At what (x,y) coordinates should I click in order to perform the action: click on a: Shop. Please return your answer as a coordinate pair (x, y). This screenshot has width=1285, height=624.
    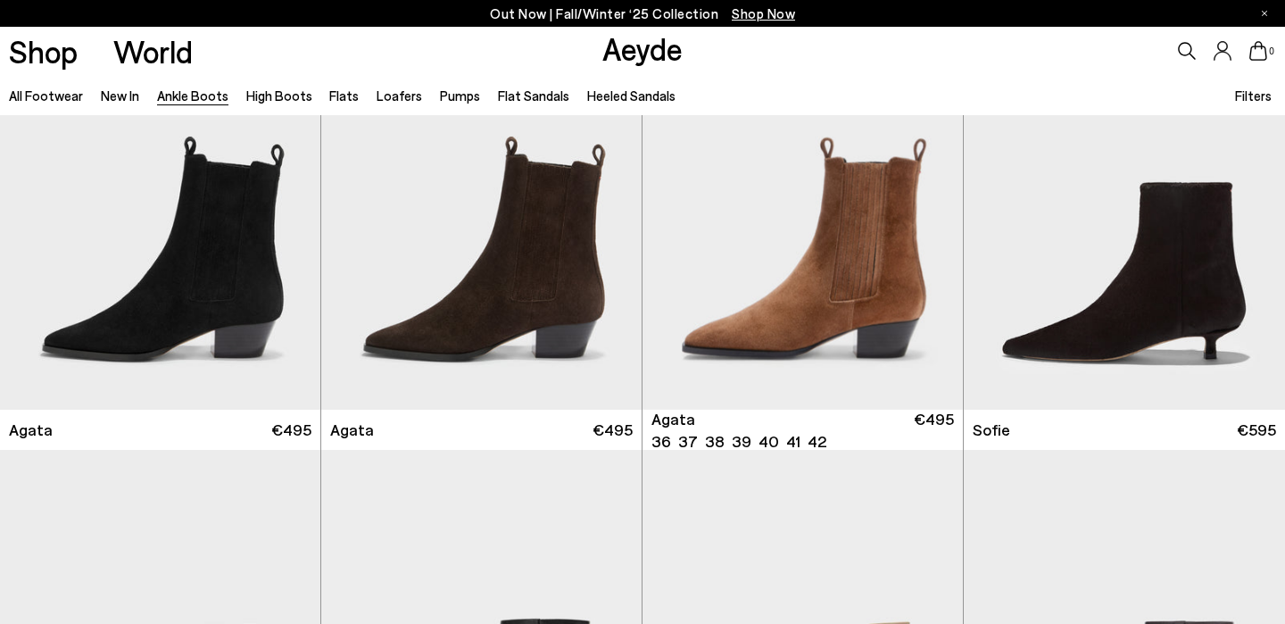
    Looking at the image, I should click on (43, 51).